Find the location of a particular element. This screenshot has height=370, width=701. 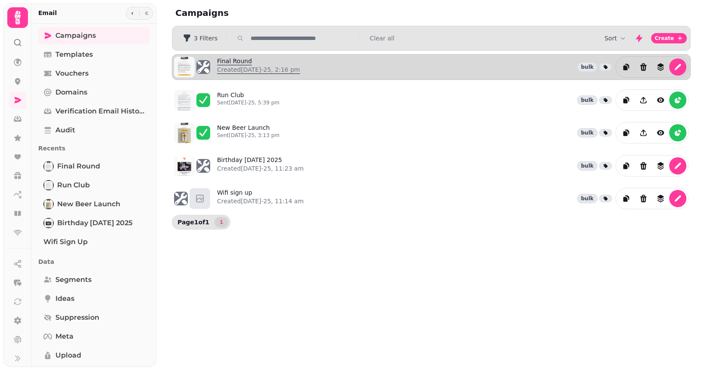

nav: Pagination is located at coordinates (221, 222).